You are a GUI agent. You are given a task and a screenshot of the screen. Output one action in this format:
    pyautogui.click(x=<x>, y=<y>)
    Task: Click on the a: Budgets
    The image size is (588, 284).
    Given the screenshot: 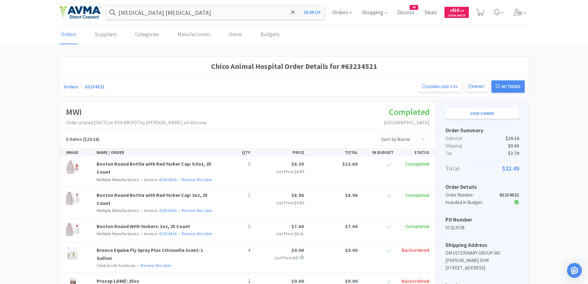 What is the action you would take?
    pyautogui.click(x=270, y=35)
    